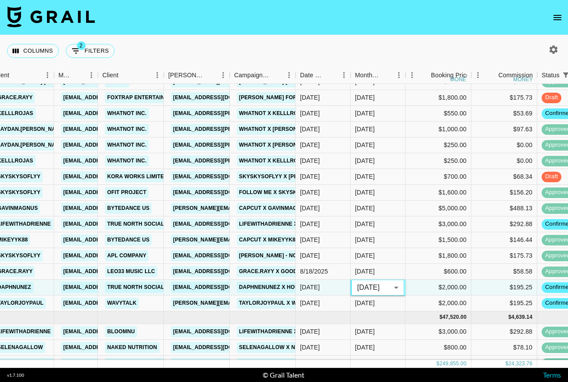 This screenshot has width=568, height=382. I want to click on div: $600.00, so click(438, 272).